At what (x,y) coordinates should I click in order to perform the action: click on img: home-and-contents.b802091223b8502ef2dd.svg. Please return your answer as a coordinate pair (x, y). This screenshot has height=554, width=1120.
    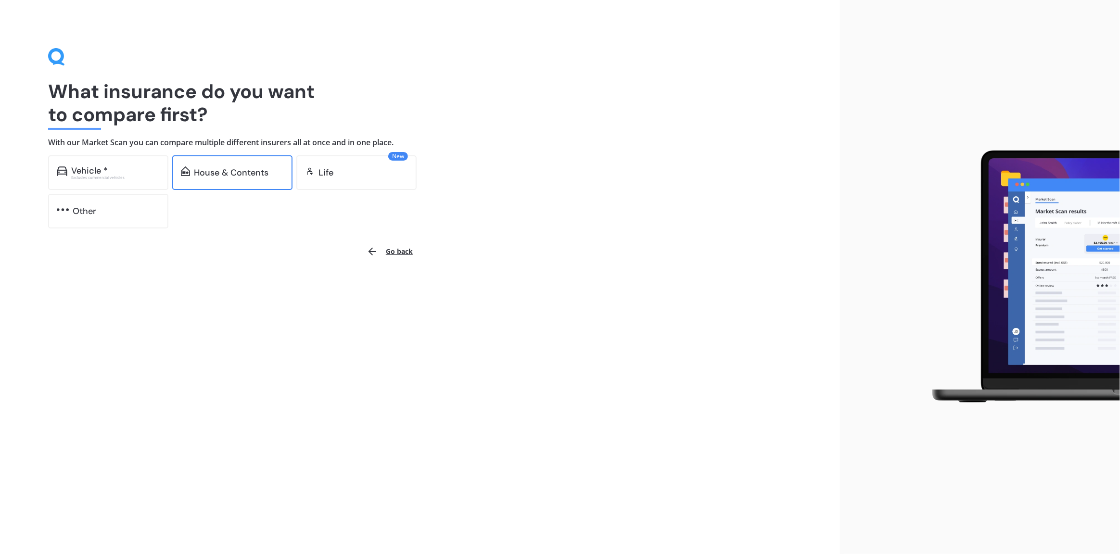
    Looking at the image, I should click on (185, 171).